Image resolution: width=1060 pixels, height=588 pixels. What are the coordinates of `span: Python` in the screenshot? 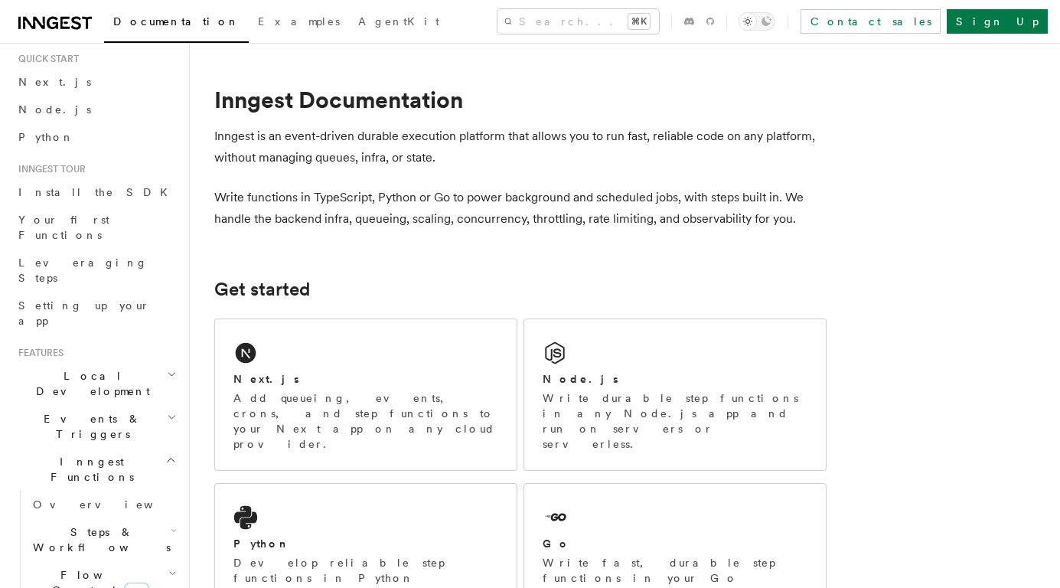 It's located at (46, 137).